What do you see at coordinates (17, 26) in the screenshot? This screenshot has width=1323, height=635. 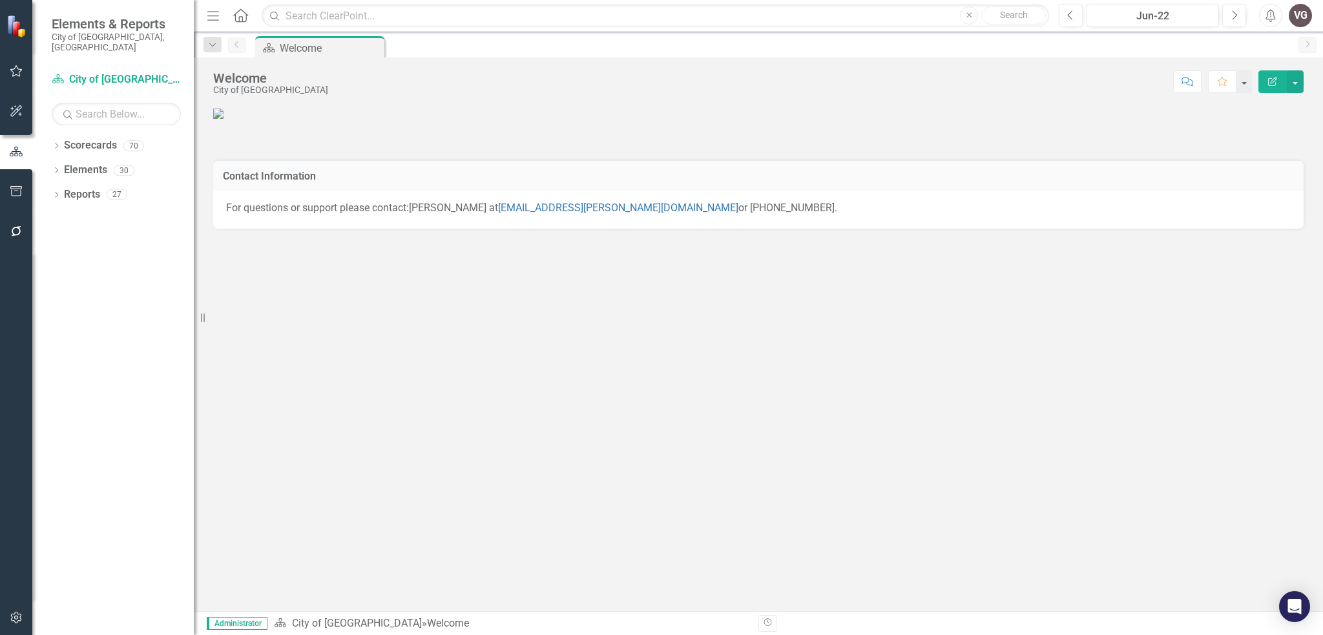 I see `img: ClearPoint Strategy` at bounding box center [17, 26].